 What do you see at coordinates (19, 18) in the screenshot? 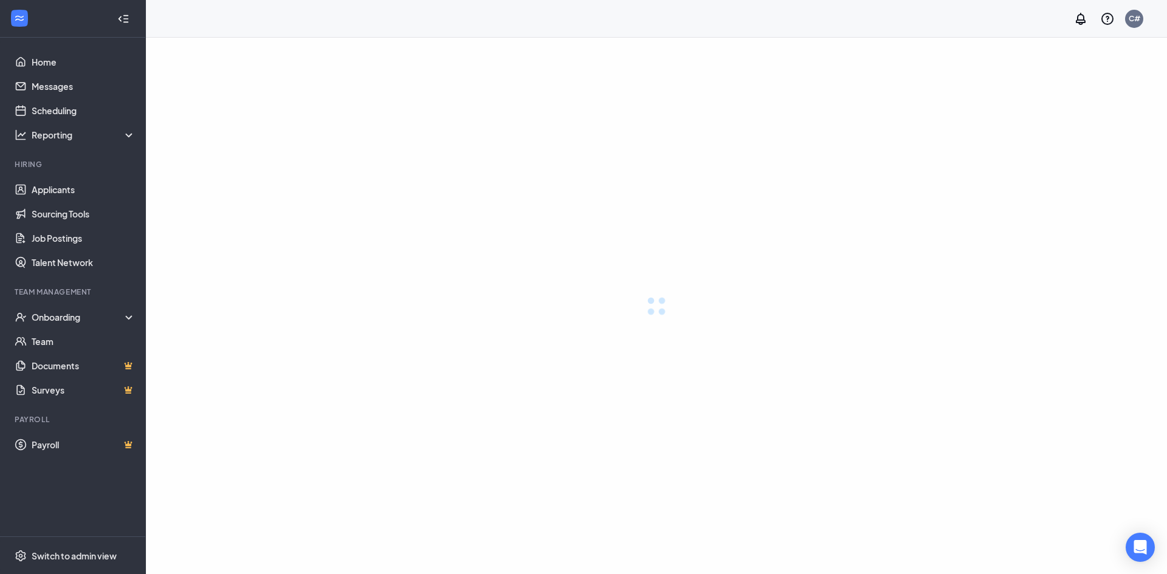
I see `svg: WorkstreamLogo` at bounding box center [19, 18].